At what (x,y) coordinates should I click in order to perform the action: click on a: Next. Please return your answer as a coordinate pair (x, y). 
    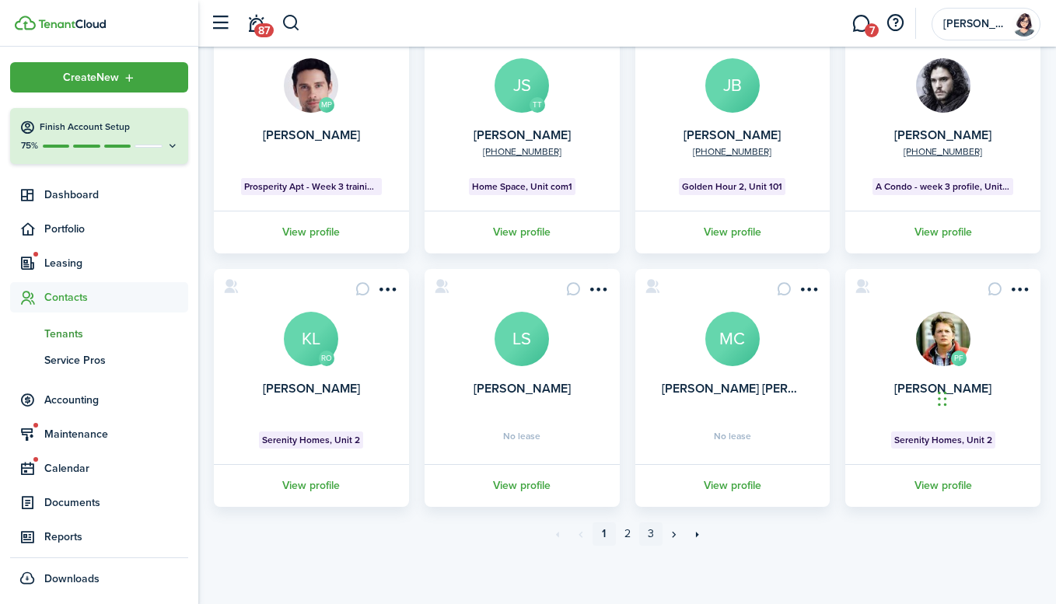
    Looking at the image, I should click on (674, 534).